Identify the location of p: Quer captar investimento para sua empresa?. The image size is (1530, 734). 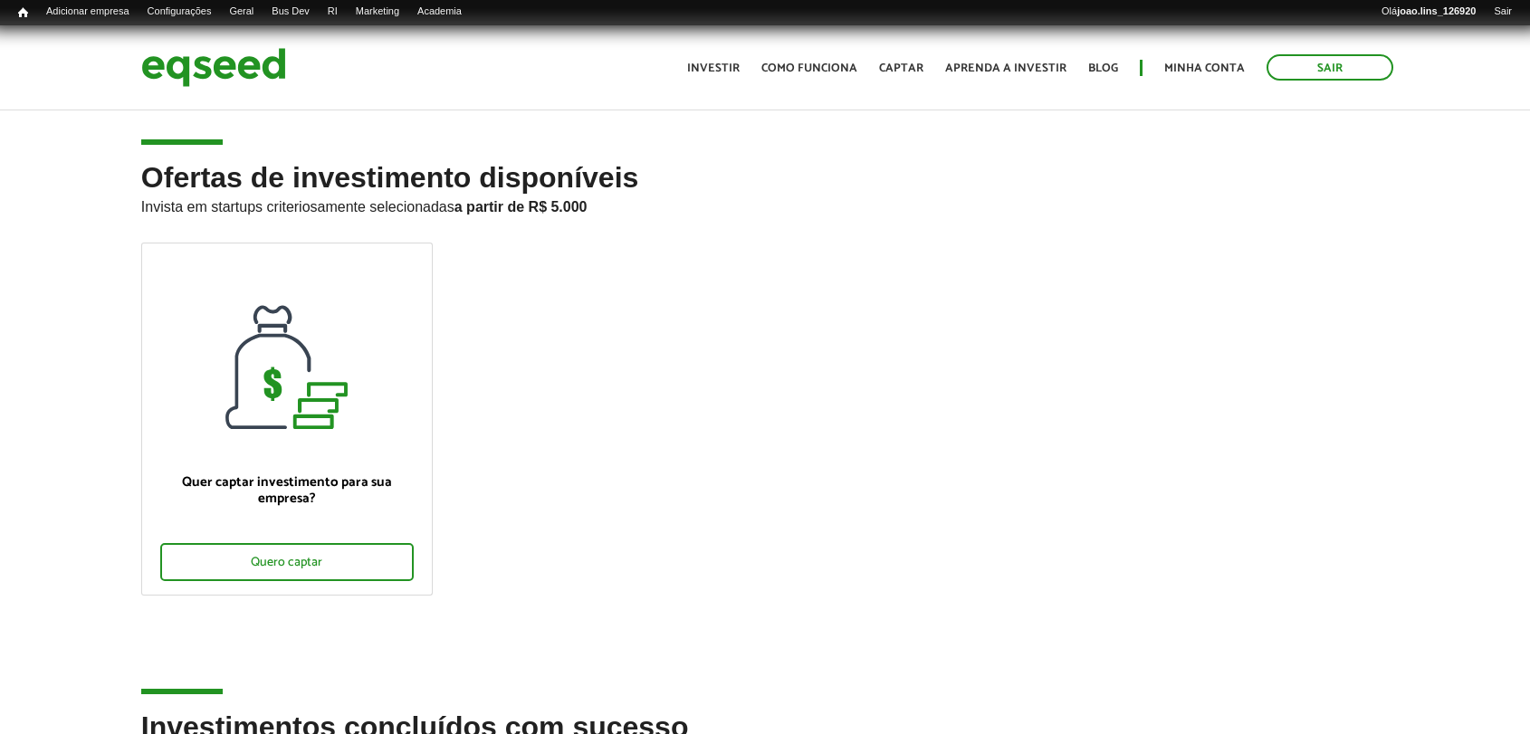
(287, 491).